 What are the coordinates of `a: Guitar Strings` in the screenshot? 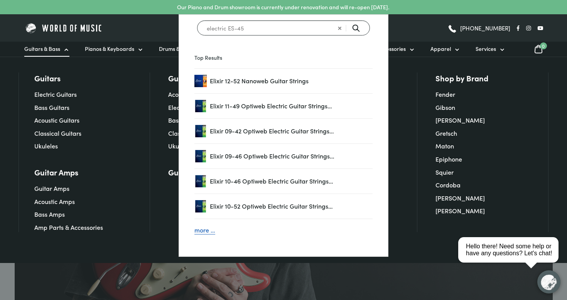 It's located at (193, 78).